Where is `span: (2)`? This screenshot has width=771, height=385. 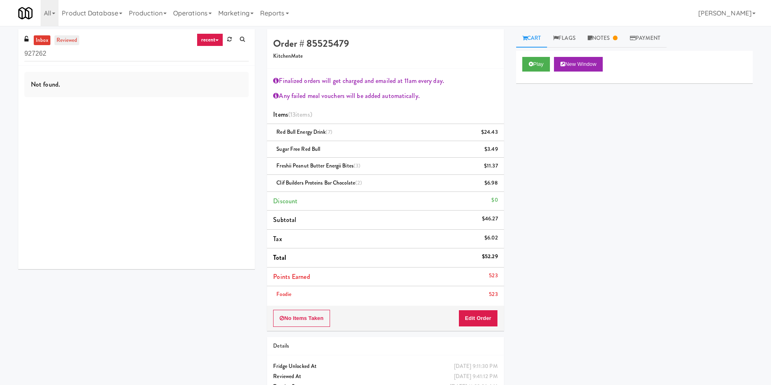
span: (2) is located at coordinates (358, 182).